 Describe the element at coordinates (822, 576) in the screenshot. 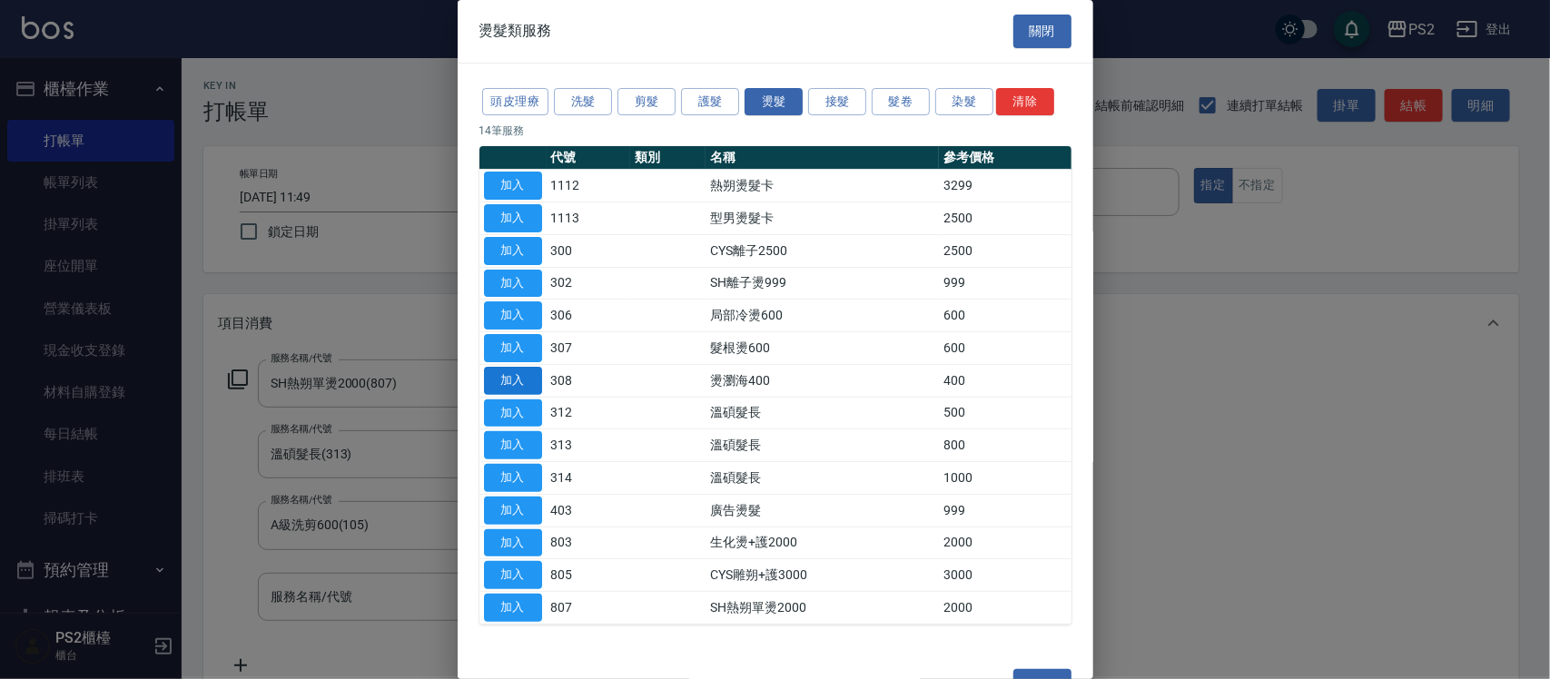

I see `td: CYS雕朔+護3000` at that location.